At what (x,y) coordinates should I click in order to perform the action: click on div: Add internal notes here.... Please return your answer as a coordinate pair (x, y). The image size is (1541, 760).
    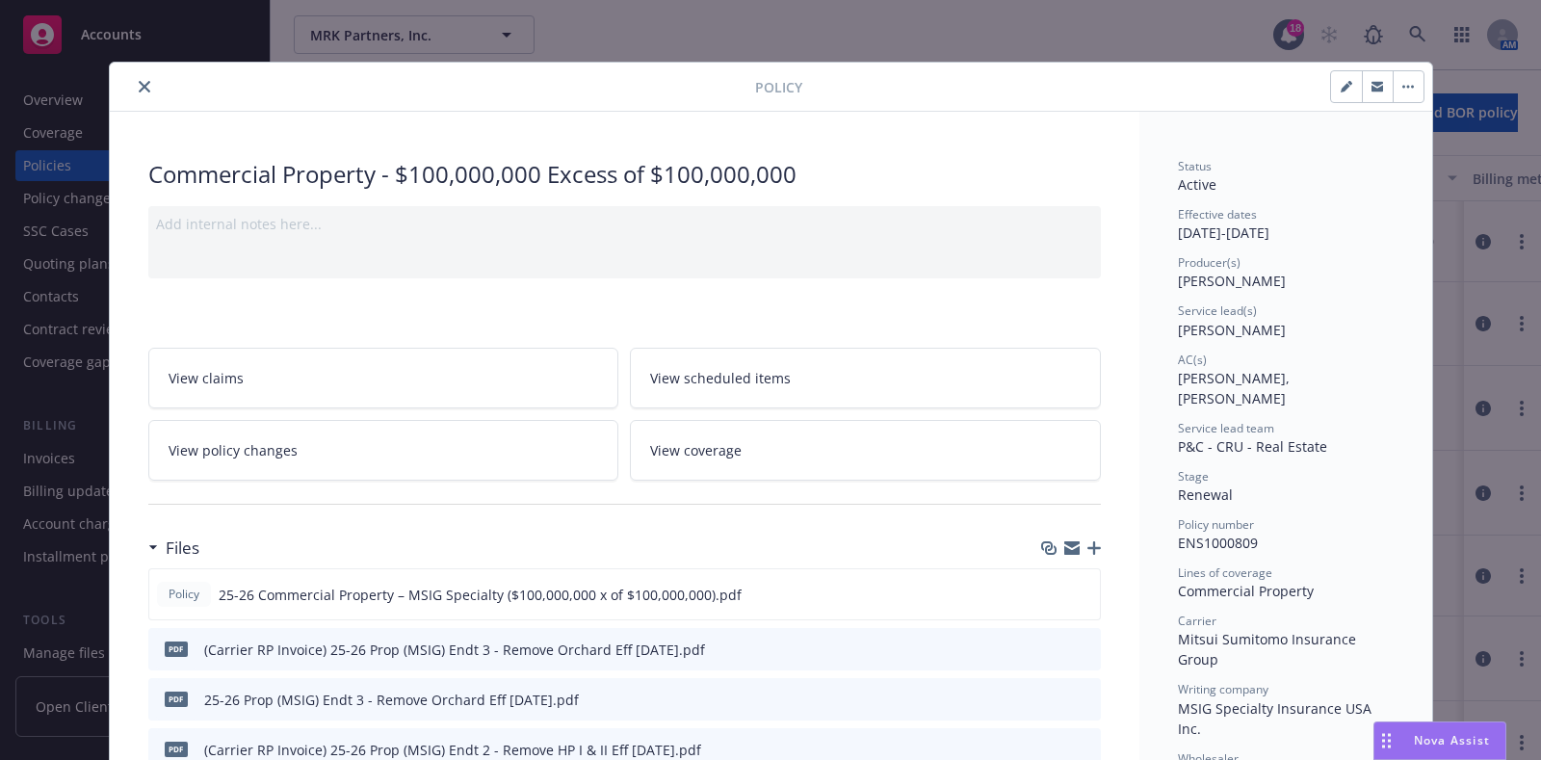
    Looking at the image, I should click on (624, 223).